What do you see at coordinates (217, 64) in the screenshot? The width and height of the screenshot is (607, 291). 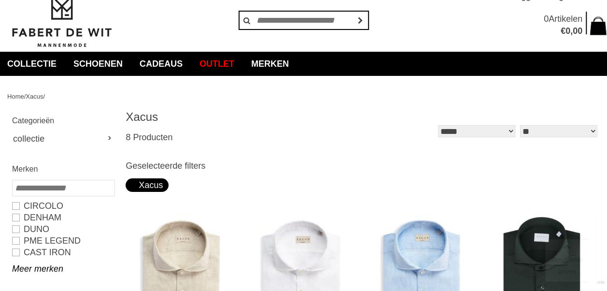 I see `a: Outlet` at bounding box center [217, 64].